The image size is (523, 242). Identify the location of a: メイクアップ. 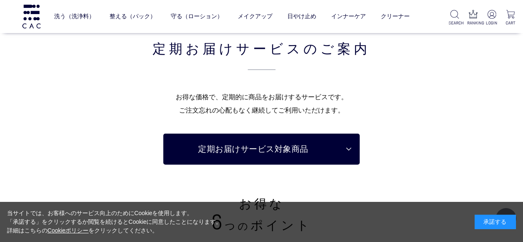
(255, 17).